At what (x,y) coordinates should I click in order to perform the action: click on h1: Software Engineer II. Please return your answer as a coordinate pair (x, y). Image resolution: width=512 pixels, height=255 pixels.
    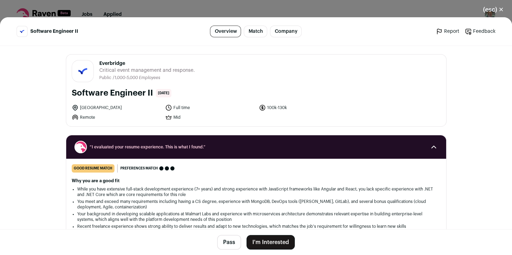
    Looking at the image, I should click on (112, 93).